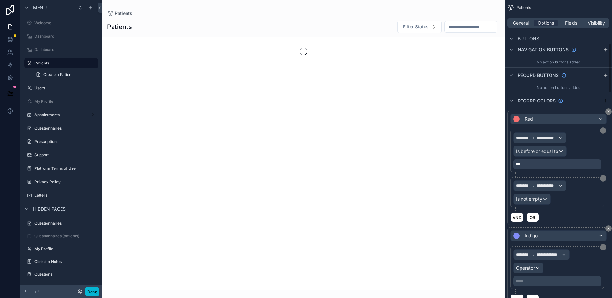 The height and width of the screenshot is (298, 612). What do you see at coordinates (61, 236) in the screenshot?
I see `a: Questionnaires (patients)` at bounding box center [61, 236].